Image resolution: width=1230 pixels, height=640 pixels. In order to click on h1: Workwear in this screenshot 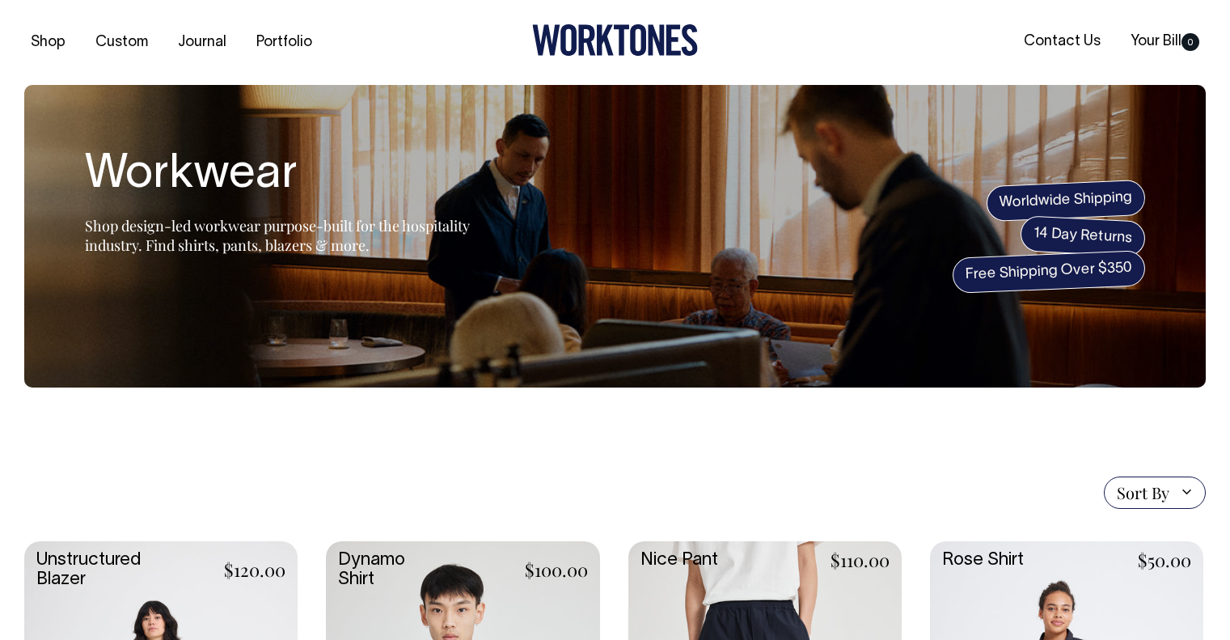, I will do `click(287, 176)`.